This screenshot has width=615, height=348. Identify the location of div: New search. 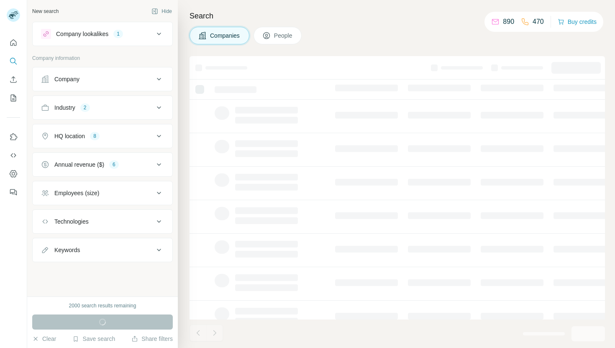
(45, 11).